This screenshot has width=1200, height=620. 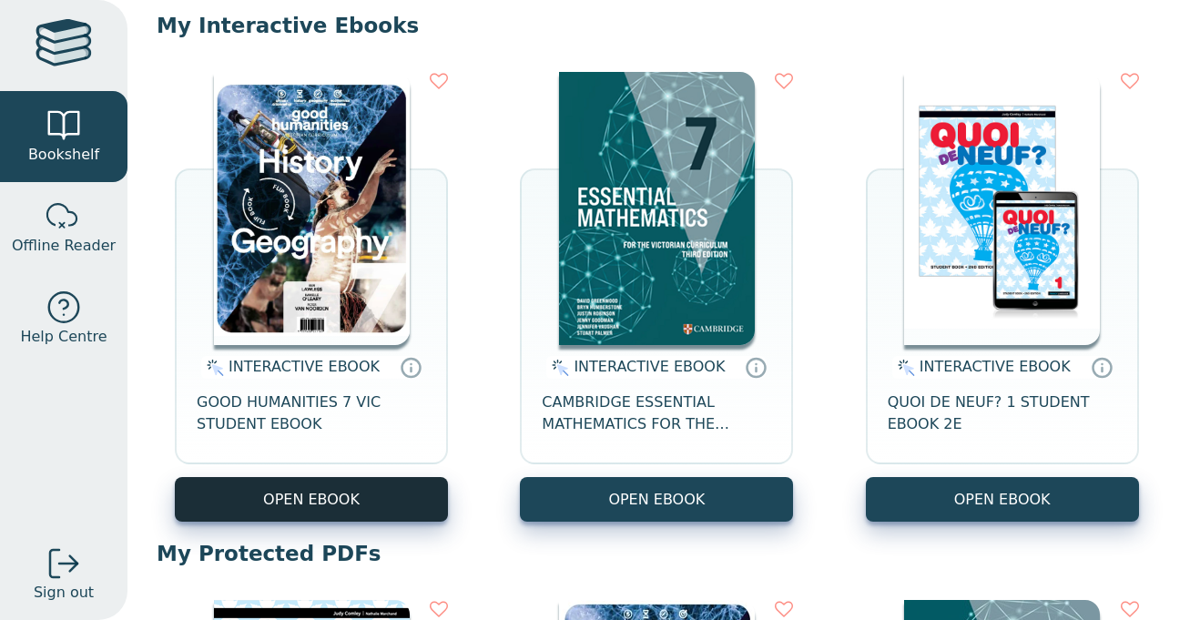 What do you see at coordinates (64, 593) in the screenshot?
I see `span: Sign out` at bounding box center [64, 593].